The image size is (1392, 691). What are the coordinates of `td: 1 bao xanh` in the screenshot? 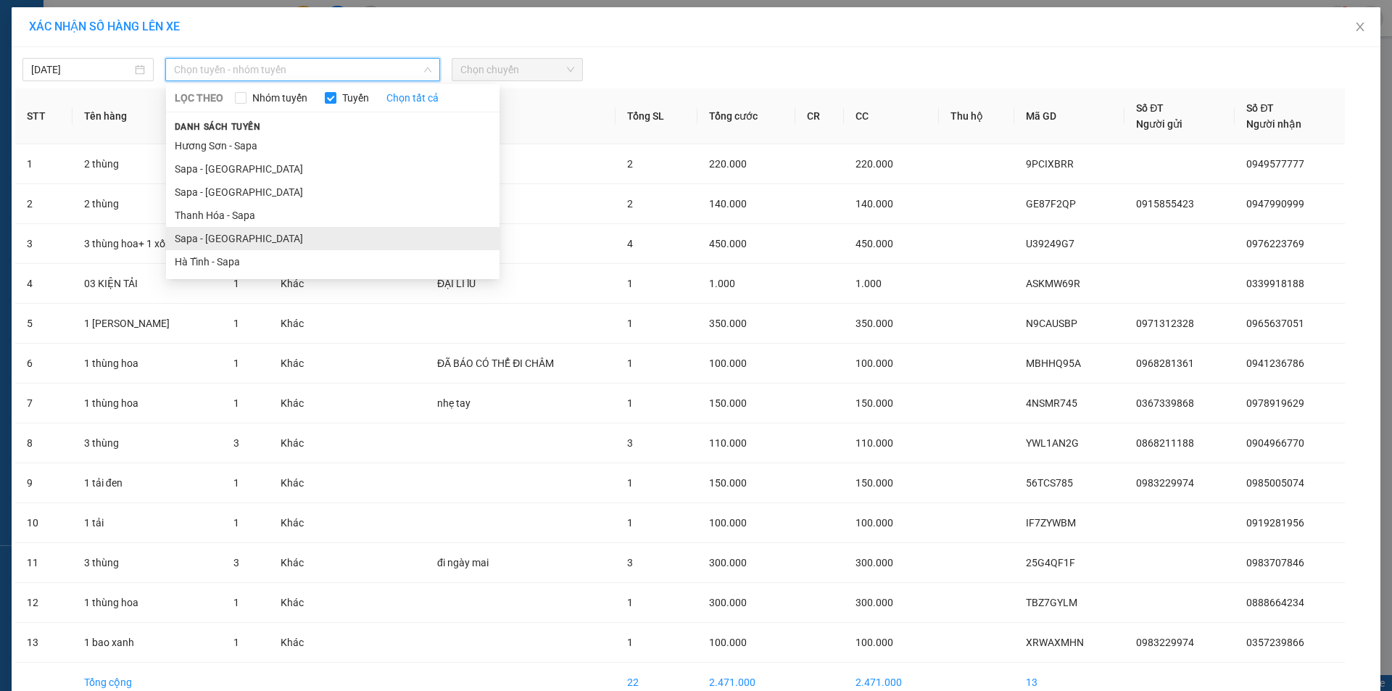 It's located at (147, 642).